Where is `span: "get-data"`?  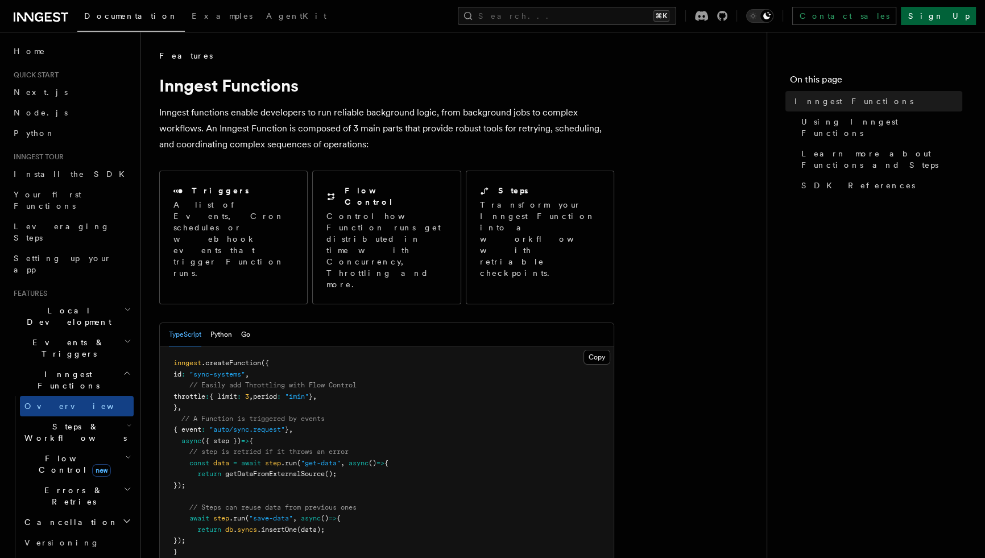 span: "get-data" is located at coordinates (321, 463).